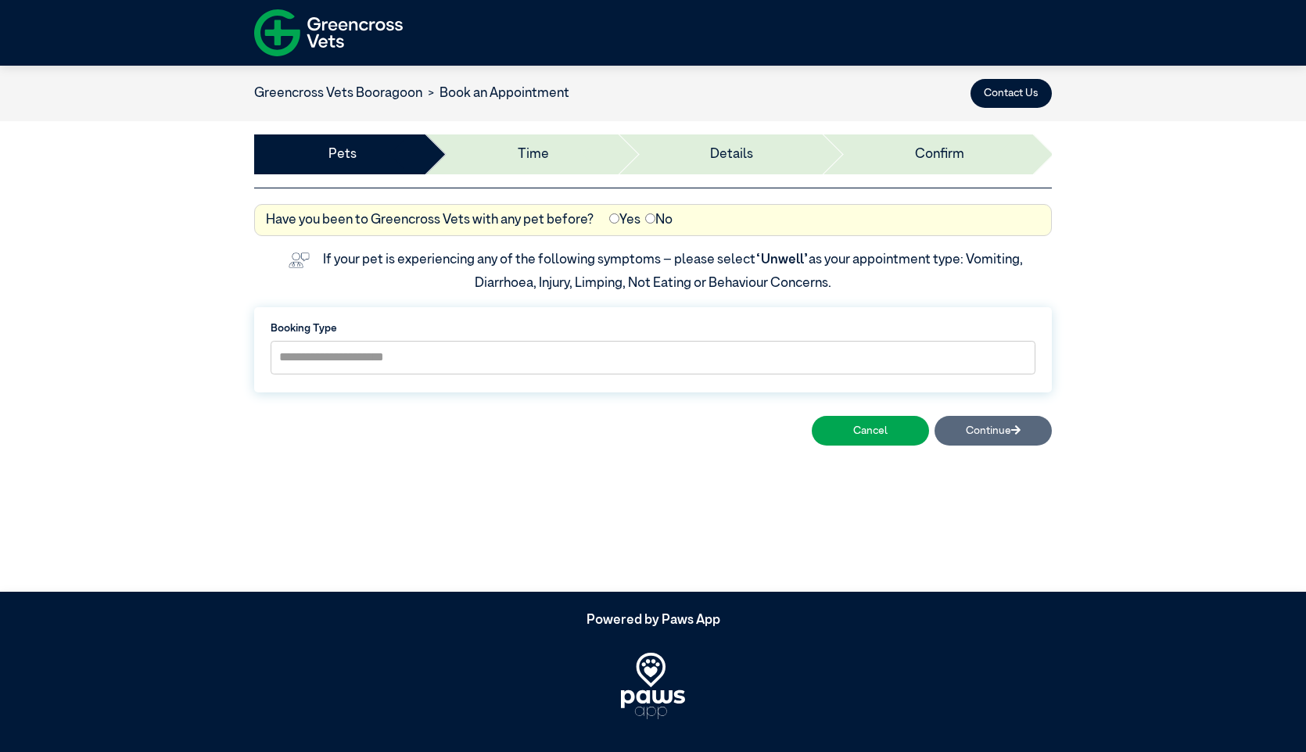  I want to click on img: f-logo, so click(328, 33).